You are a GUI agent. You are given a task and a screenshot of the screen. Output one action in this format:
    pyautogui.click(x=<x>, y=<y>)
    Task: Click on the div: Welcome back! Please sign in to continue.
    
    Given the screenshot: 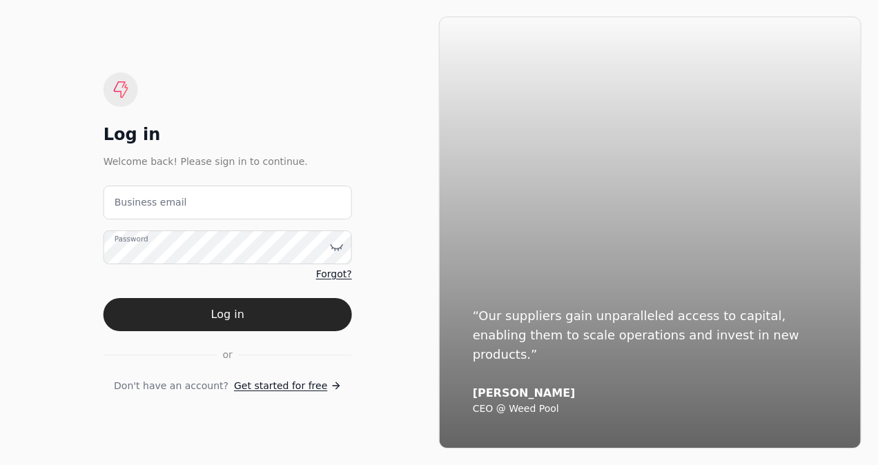 What is the action you would take?
    pyautogui.click(x=228, y=161)
    